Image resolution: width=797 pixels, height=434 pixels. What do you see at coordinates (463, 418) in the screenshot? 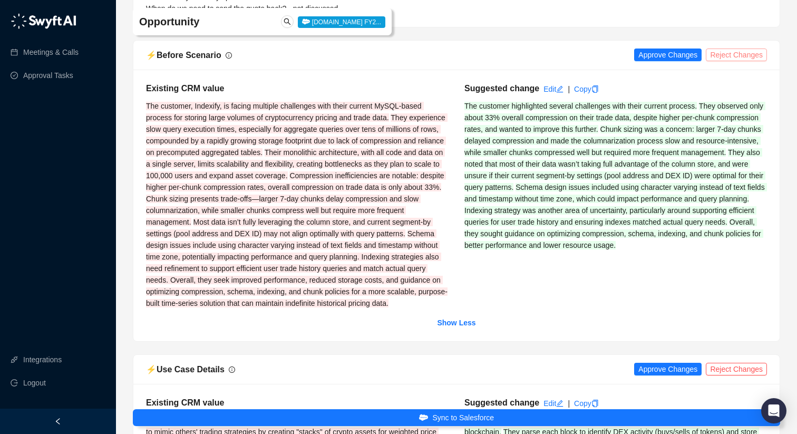
I see `span: Sync to Salesforce` at bounding box center [463, 418].